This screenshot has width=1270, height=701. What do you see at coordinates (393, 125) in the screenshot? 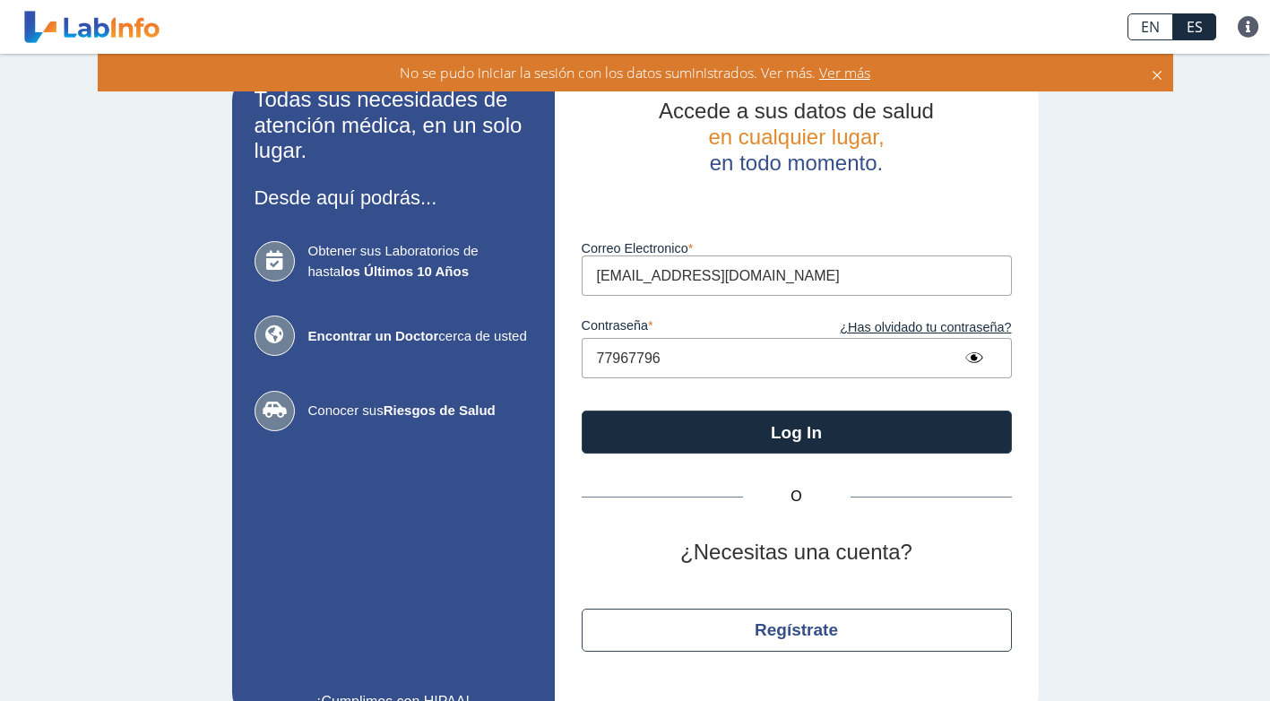
I see `h2: Todas sus necesidades de atención médica, en un solo lugar.` at bounding box center [393, 125].